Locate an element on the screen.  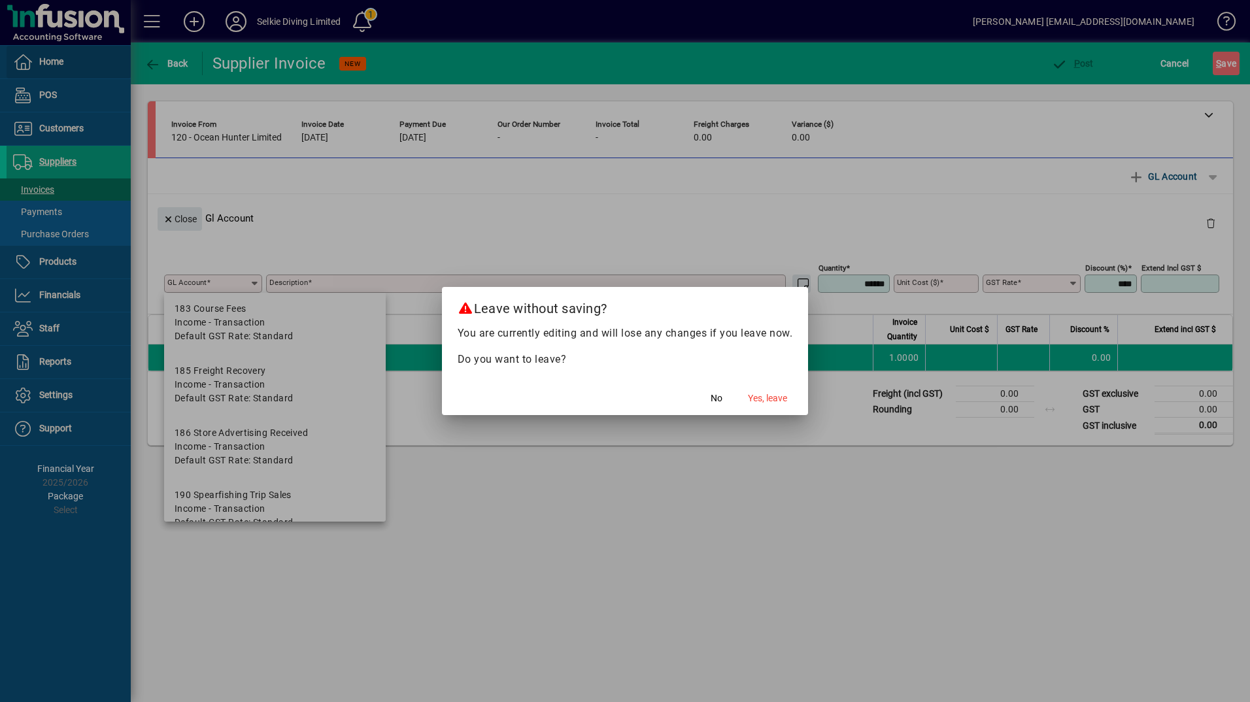
p: Do you want to leave? is located at coordinates (625, 360).